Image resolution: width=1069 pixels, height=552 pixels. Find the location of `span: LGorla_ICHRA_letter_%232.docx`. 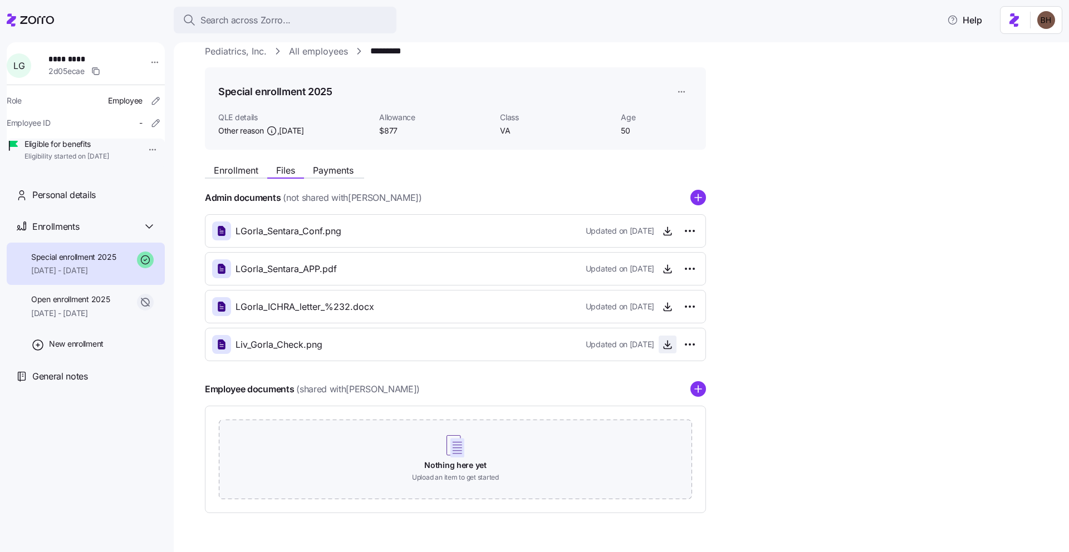

span: LGorla_ICHRA_letter_%232.docx is located at coordinates (305, 307).